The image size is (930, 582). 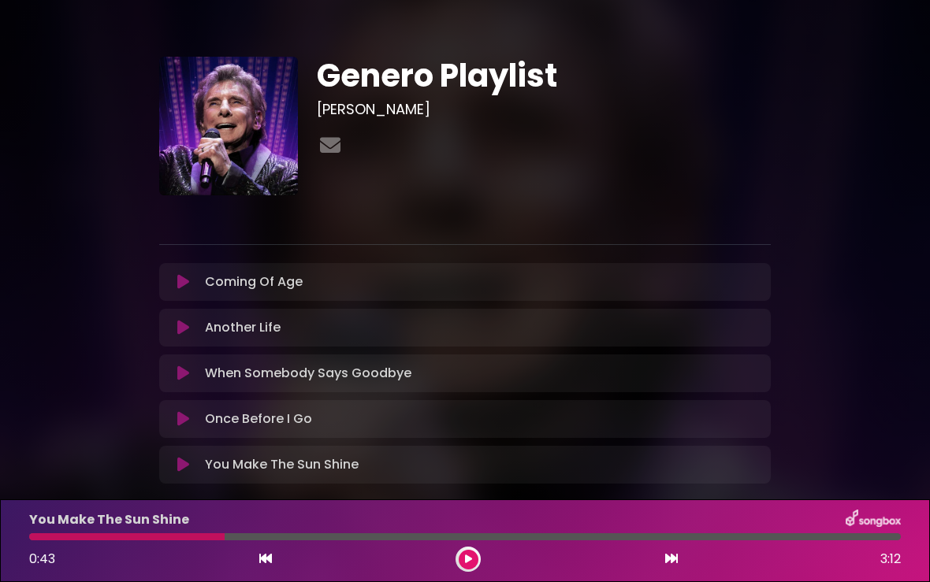 What do you see at coordinates (544, 76) in the screenshot?
I see `h1: Genero Playlist` at bounding box center [544, 76].